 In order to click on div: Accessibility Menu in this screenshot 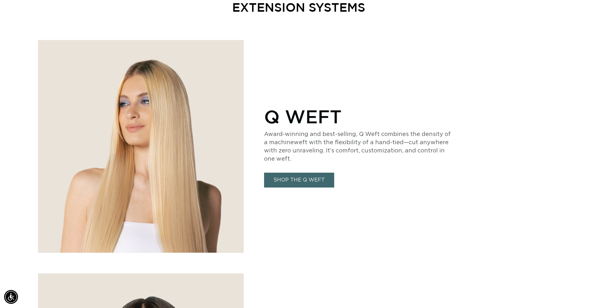, I will do `click(11, 297)`.